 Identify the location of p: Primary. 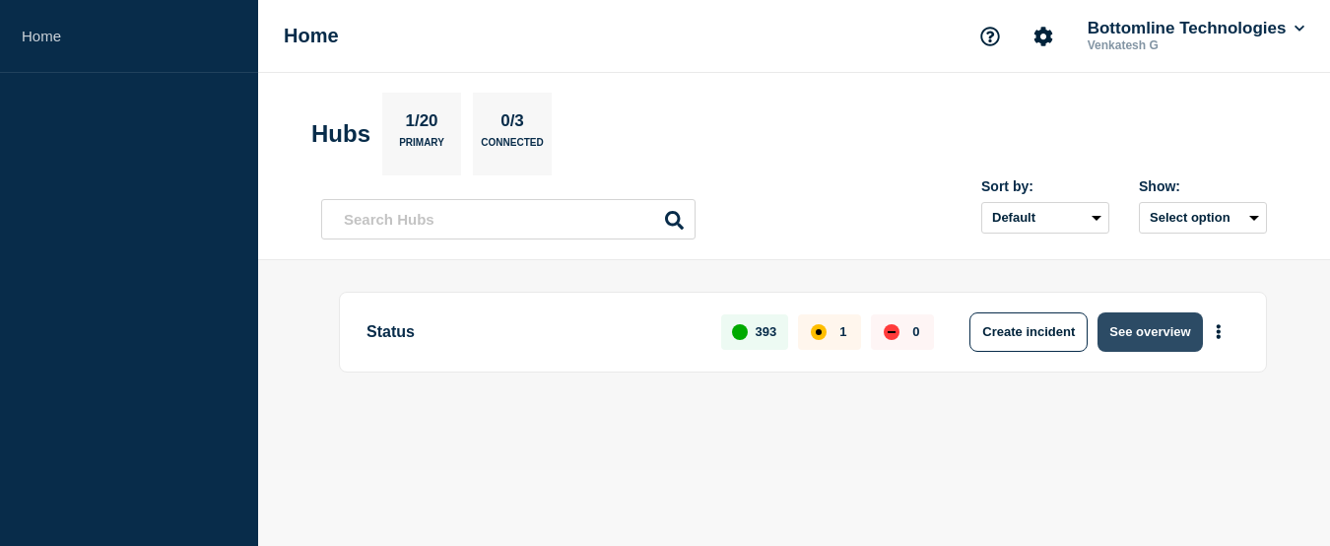
(422, 147).